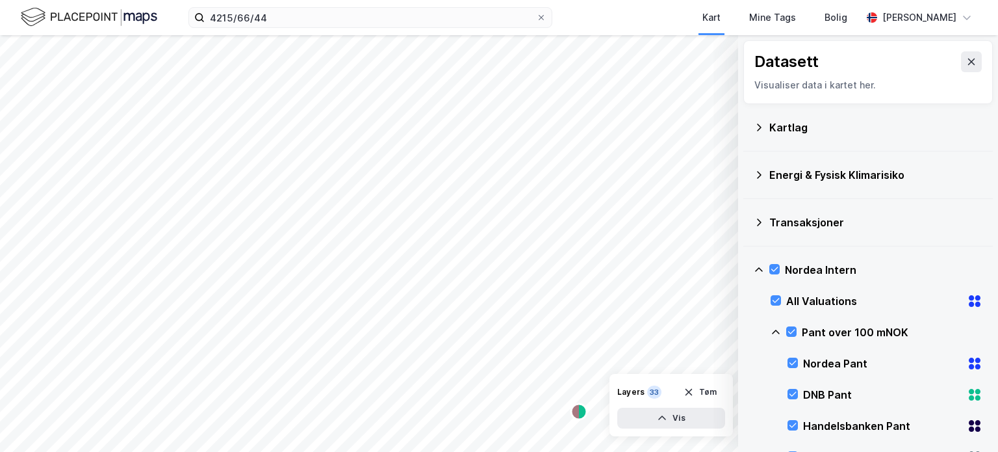 The image size is (998, 452). What do you see at coordinates (712, 18) in the screenshot?
I see `div: Kart` at bounding box center [712, 18].